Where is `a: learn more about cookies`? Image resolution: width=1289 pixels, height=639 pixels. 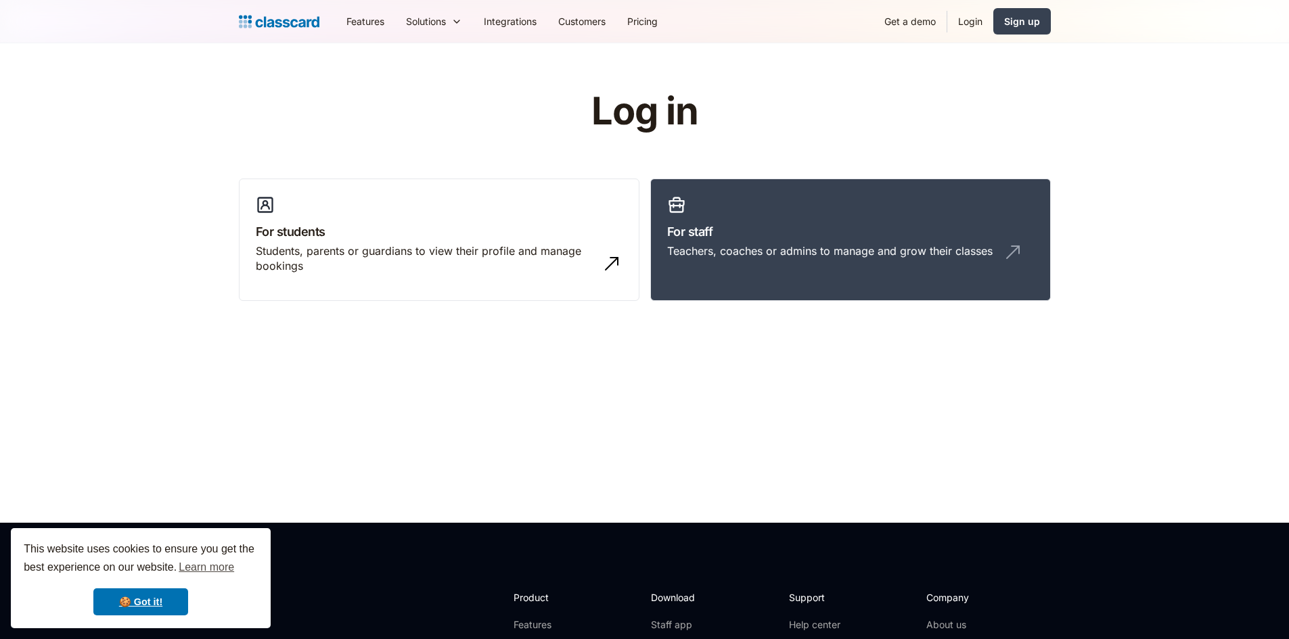
a: learn more about cookies is located at coordinates (206, 568).